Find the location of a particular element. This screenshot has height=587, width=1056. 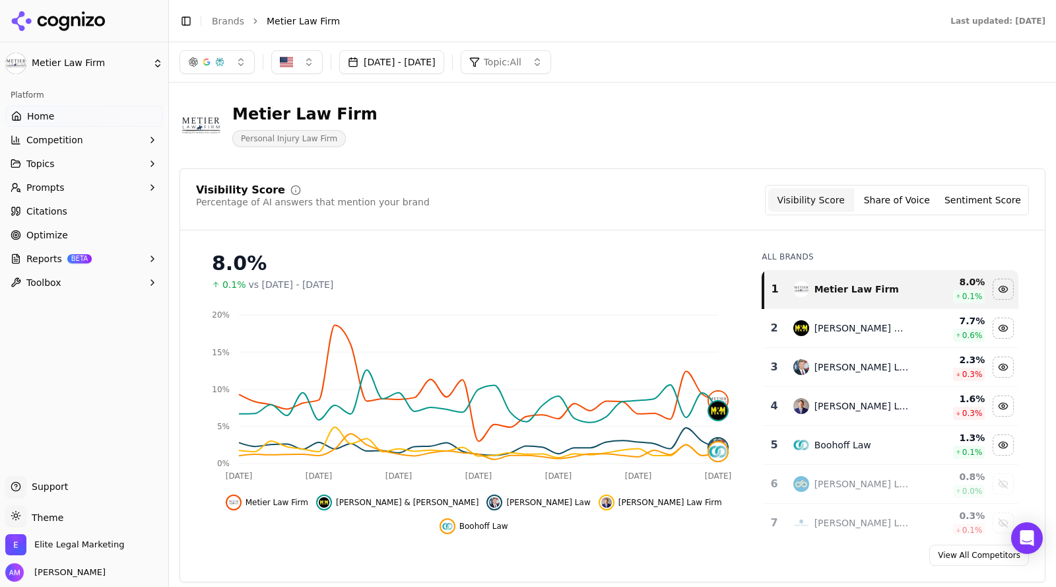

tspan: 5% is located at coordinates (223, 426).